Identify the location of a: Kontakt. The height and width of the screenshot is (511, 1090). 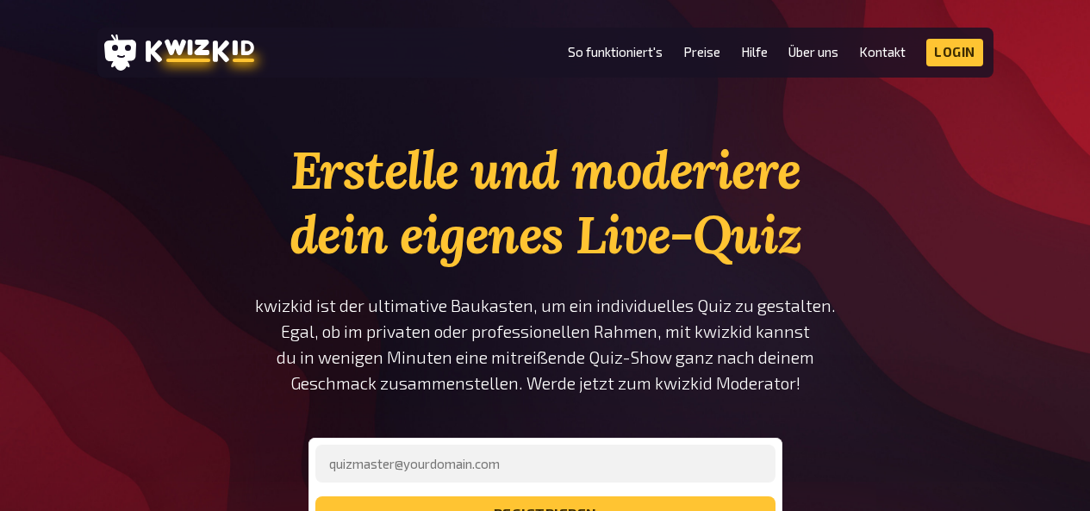
(882, 52).